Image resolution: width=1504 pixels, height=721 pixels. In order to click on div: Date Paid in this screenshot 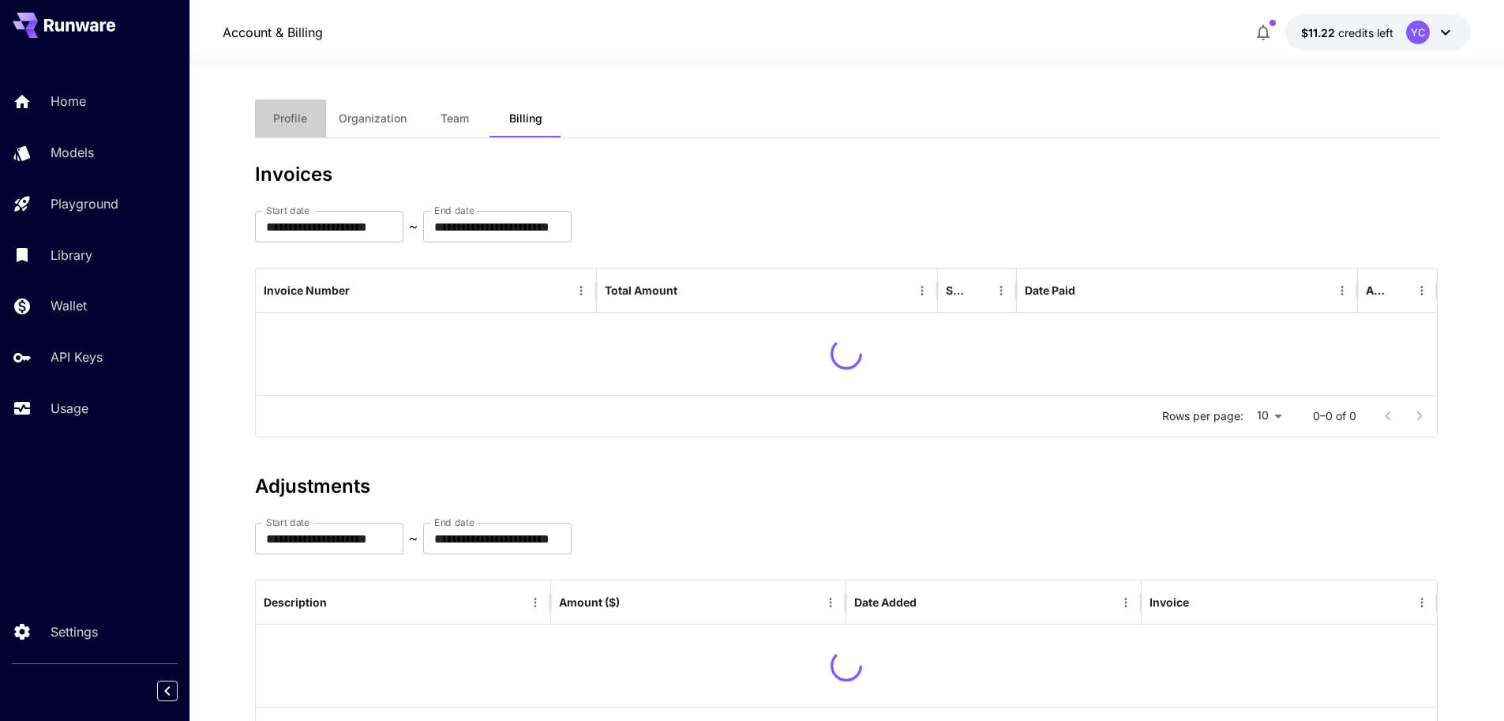, I will do `click(1050, 290)`.